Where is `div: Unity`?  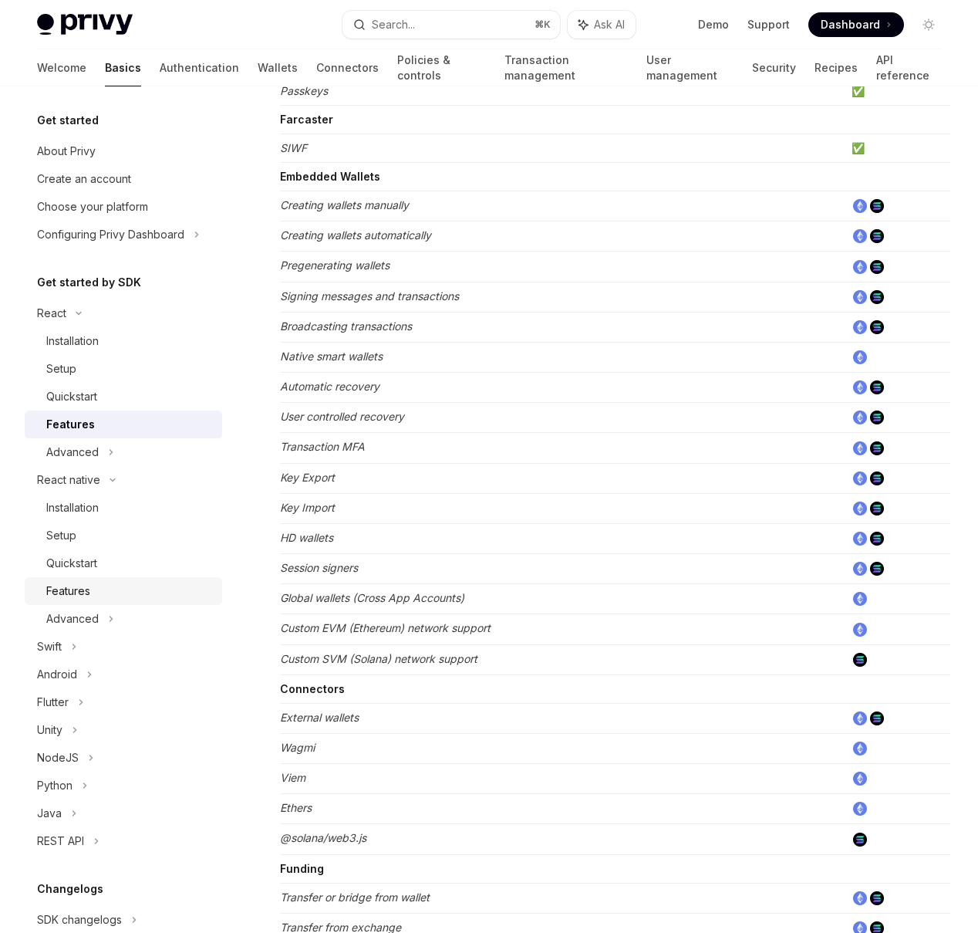 div: Unity is located at coordinates (49, 730).